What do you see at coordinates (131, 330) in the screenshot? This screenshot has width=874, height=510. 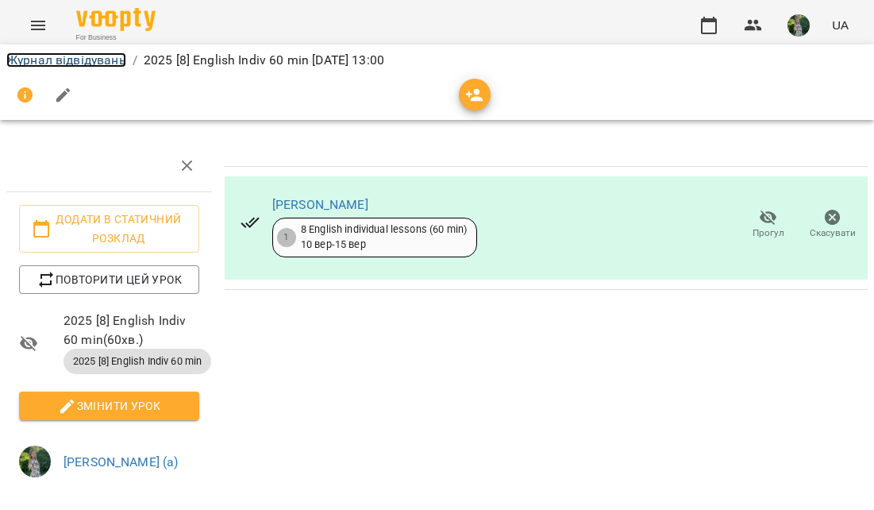 I see `span: 2025 [8] English Indiv 60 min ( 60 хв. )` at bounding box center [131, 330].